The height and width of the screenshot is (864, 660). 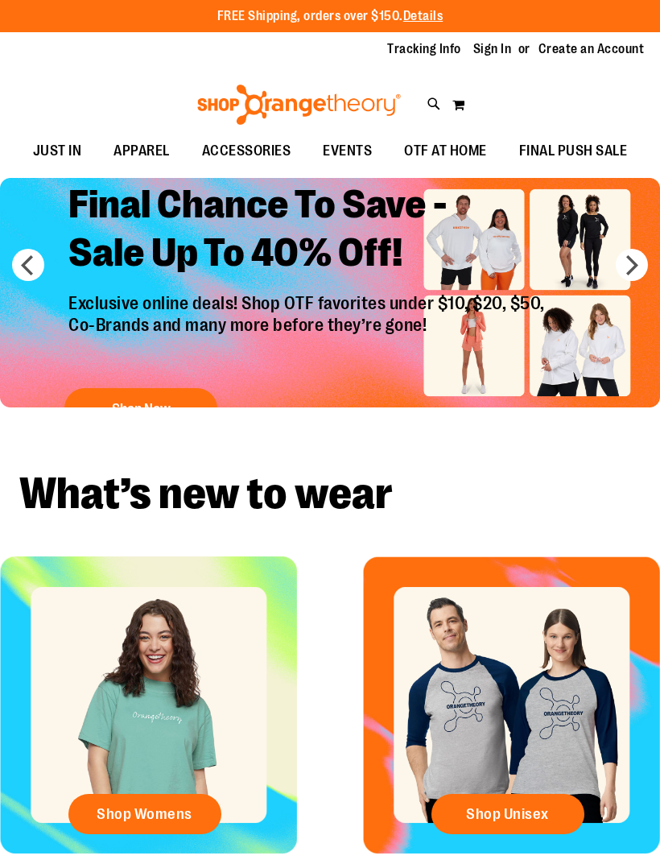 What do you see at coordinates (308, 333) in the screenshot?
I see `p: Exclusive online deals! Shop OTF favorites under $10, $20, $50, Co-Brands and many more before th...` at bounding box center [308, 333].